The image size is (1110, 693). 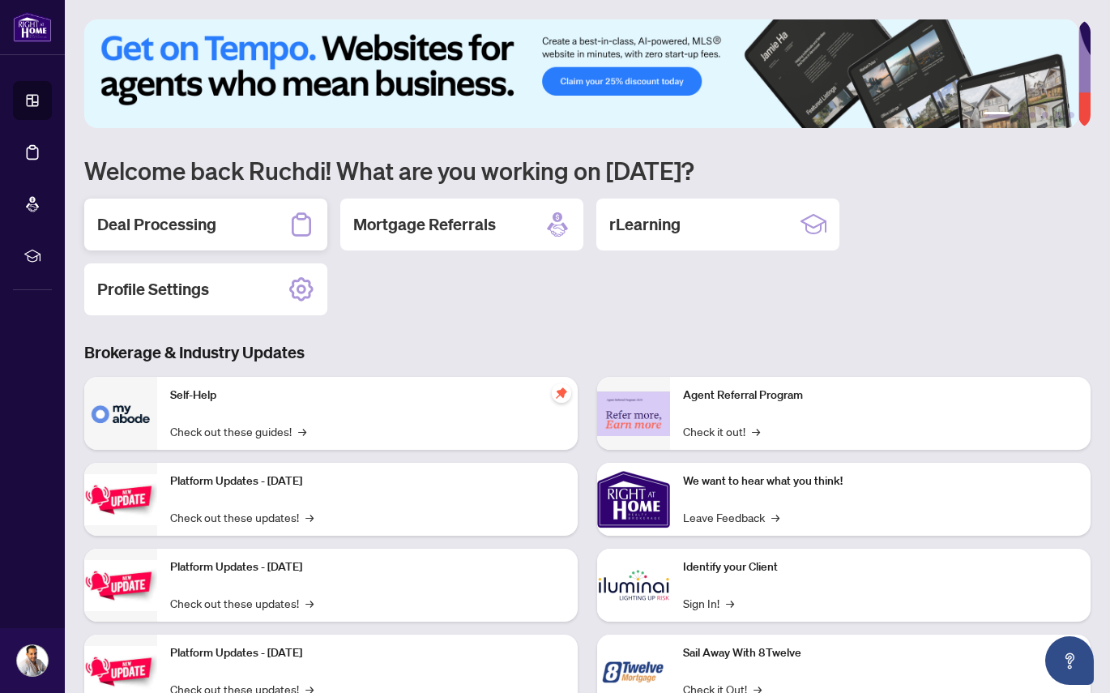 I want to click on h2: Mortgage Referrals, so click(x=424, y=224).